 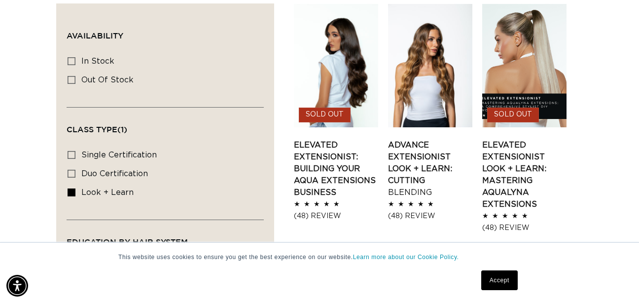 What do you see at coordinates (97, 129) in the screenshot?
I see `span: Class Type` at bounding box center [97, 129].